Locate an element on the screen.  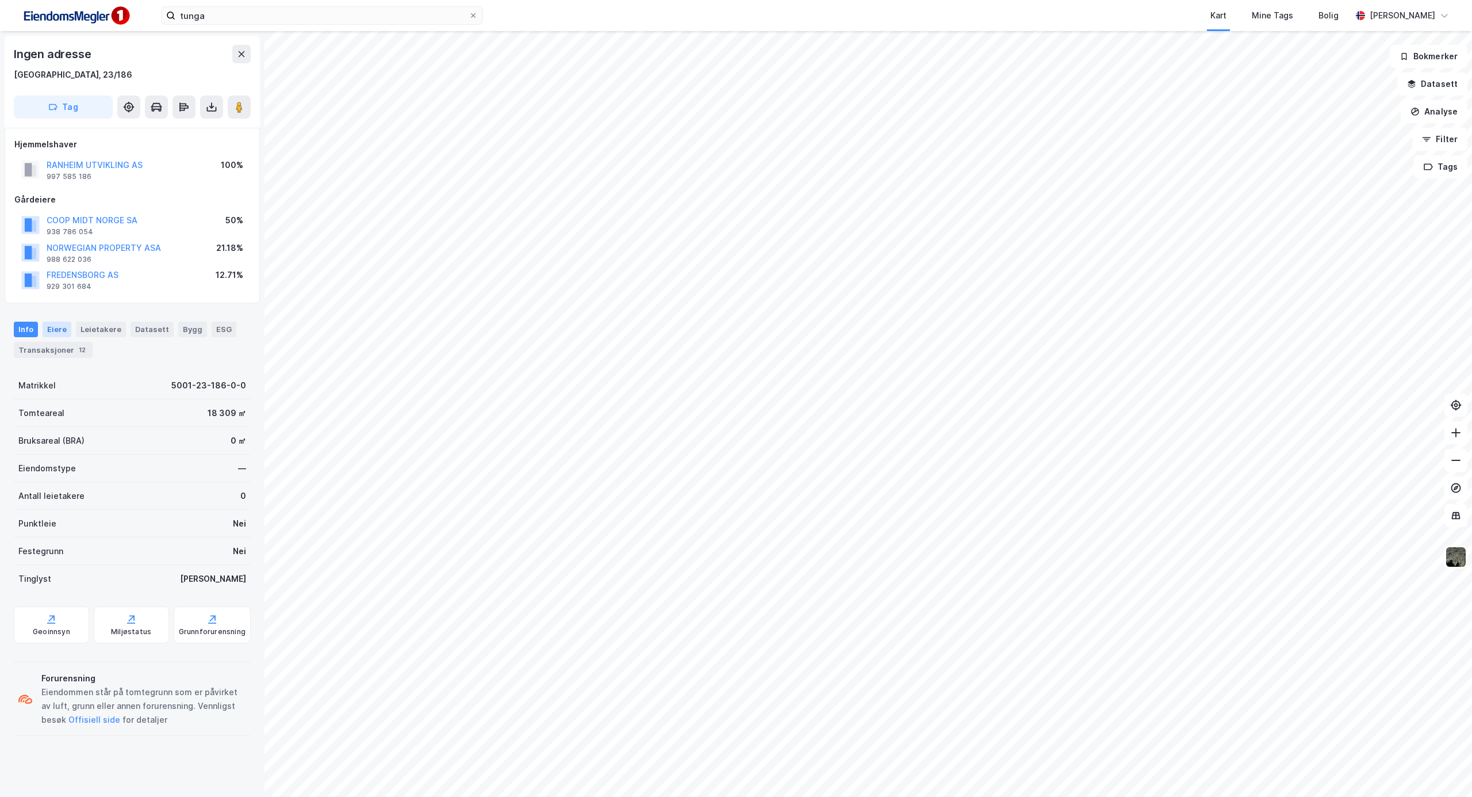
div: Festegrunn is located at coordinates (41, 551).